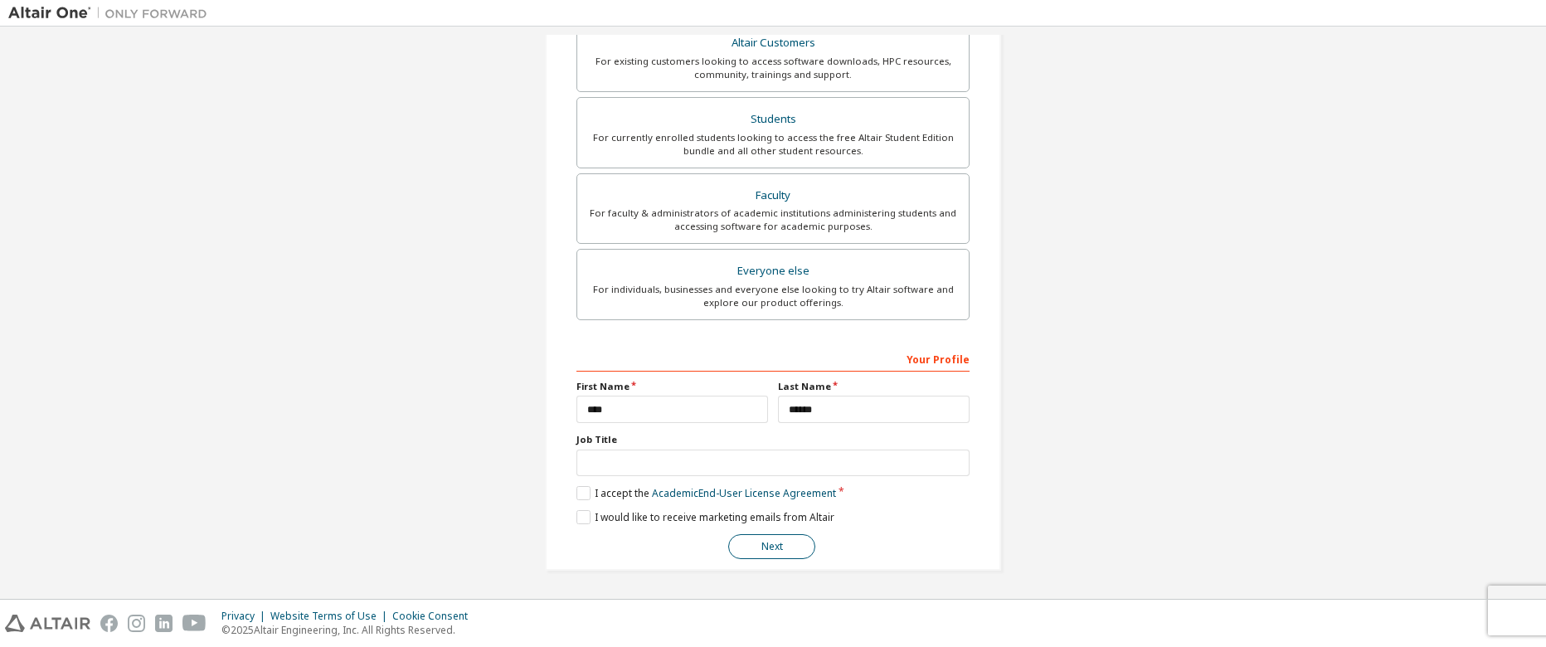  Describe the element at coordinates (109, 623) in the screenshot. I see `img: facebook.svg` at that location.